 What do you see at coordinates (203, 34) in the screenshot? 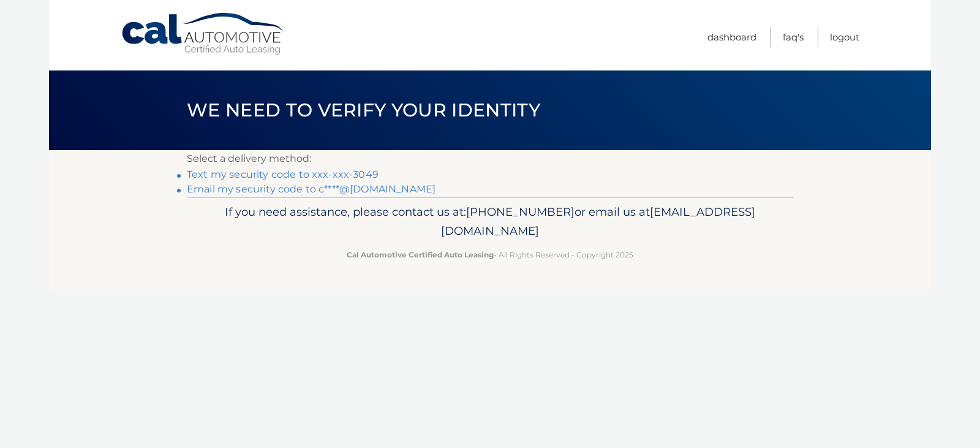
I see `a: Cal Automotive` at bounding box center [203, 34].